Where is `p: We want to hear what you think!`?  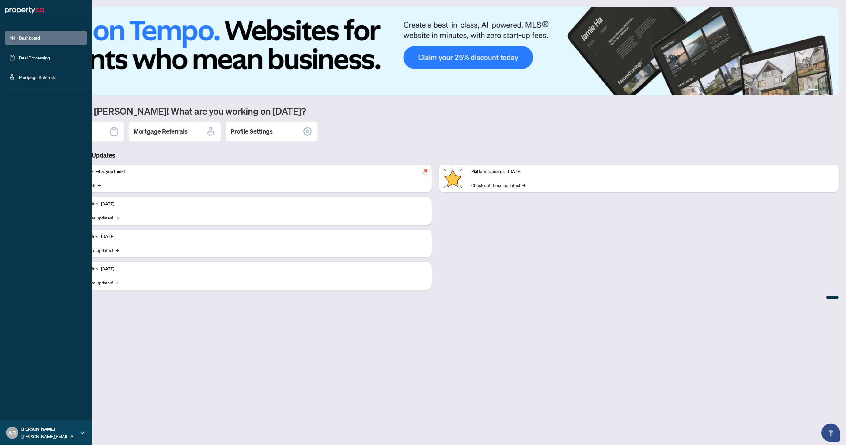
p: We want to hear what you think! is located at coordinates (246, 172).